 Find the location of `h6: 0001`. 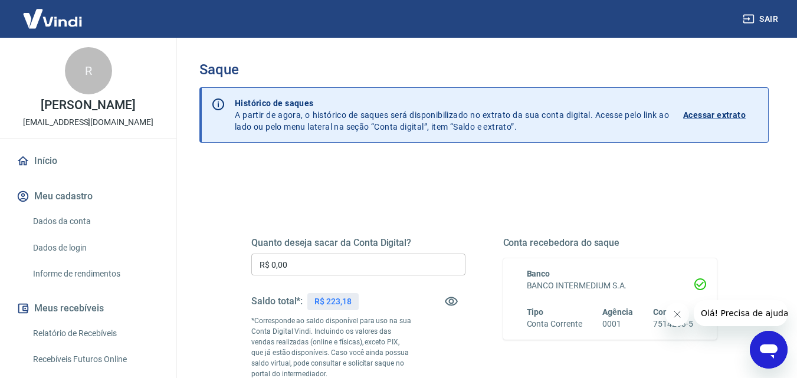

h6: 0001 is located at coordinates (618, 324).